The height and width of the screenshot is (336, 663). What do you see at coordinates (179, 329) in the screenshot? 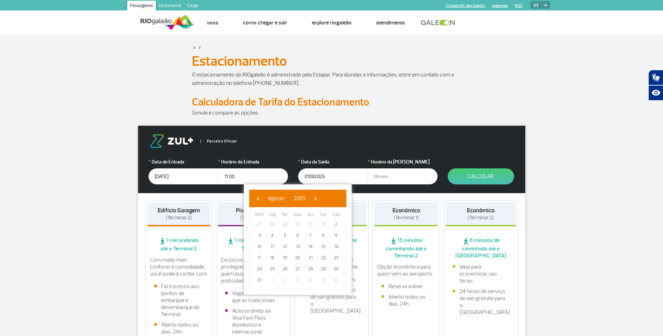
I see `li: Aberto todos os dias, 24h` at bounding box center [179, 329].